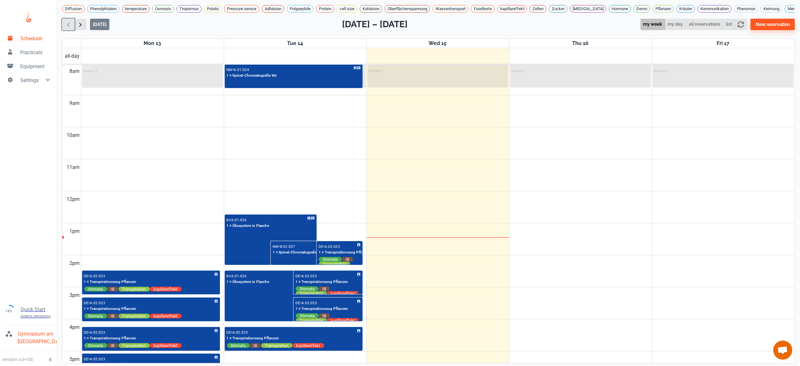 The width and height of the screenshot is (800, 366). What do you see at coordinates (136, 9) in the screenshot?
I see `span: temperature` at bounding box center [136, 9].